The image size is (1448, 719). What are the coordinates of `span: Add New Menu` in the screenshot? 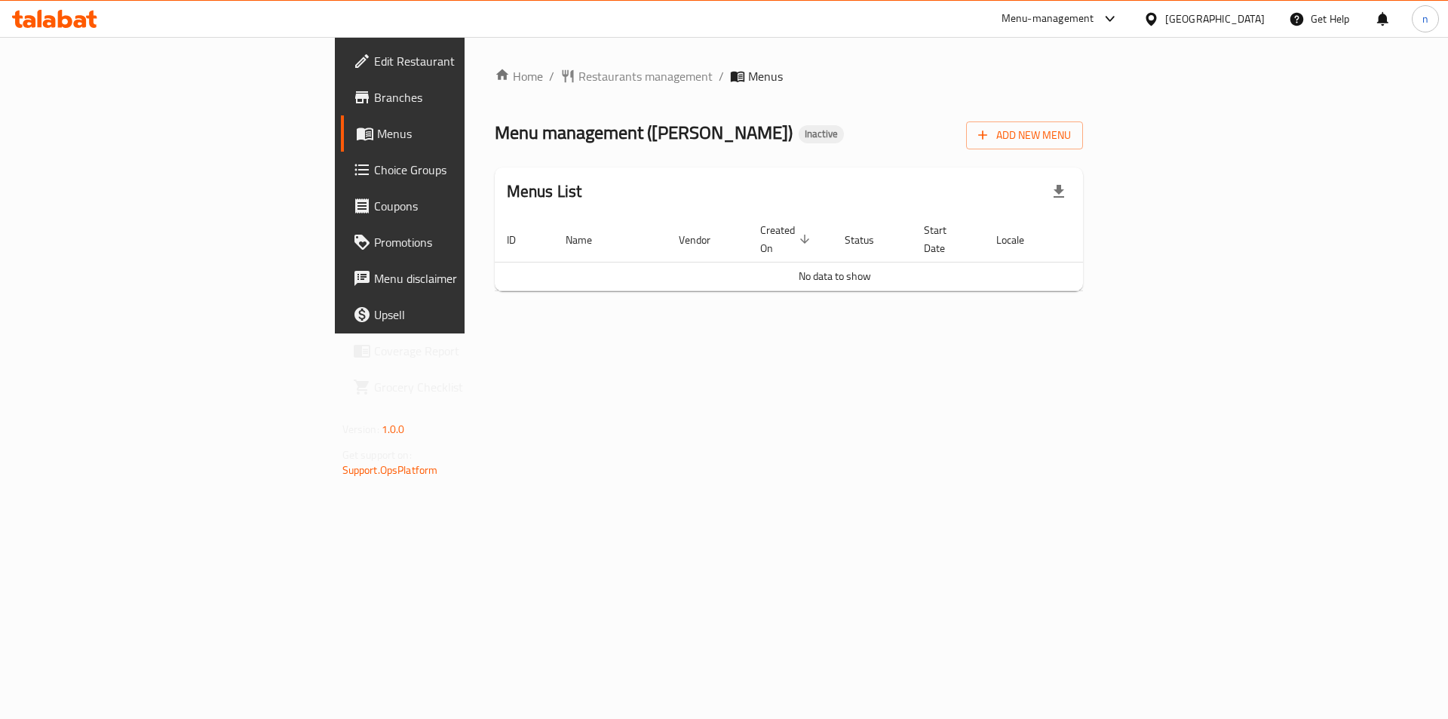 It's located at (1024, 135).